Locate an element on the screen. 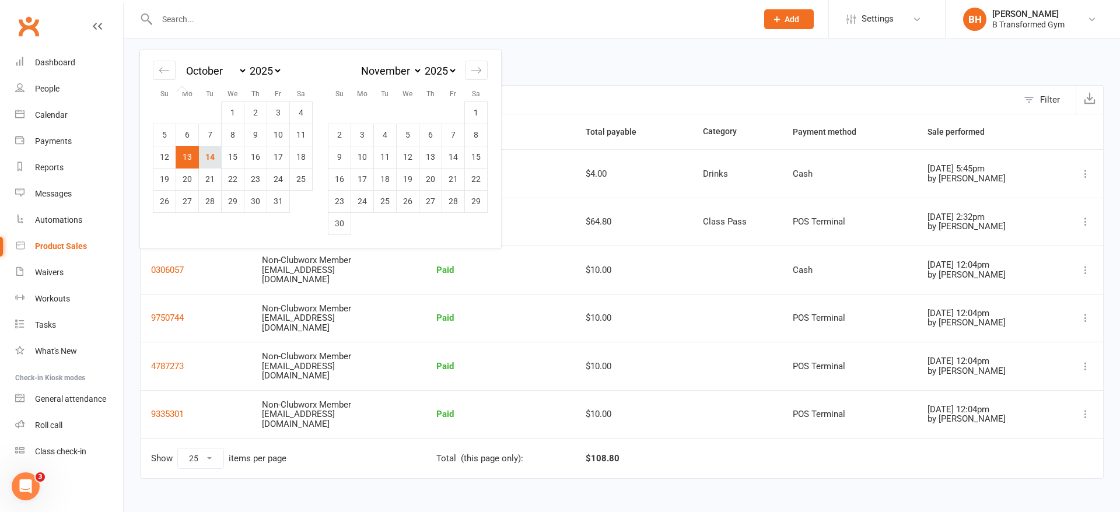 The height and width of the screenshot is (512, 1120). td: Choose Thursday, November 13, 2025 as your check-in date. It’s available. is located at coordinates (431, 157).